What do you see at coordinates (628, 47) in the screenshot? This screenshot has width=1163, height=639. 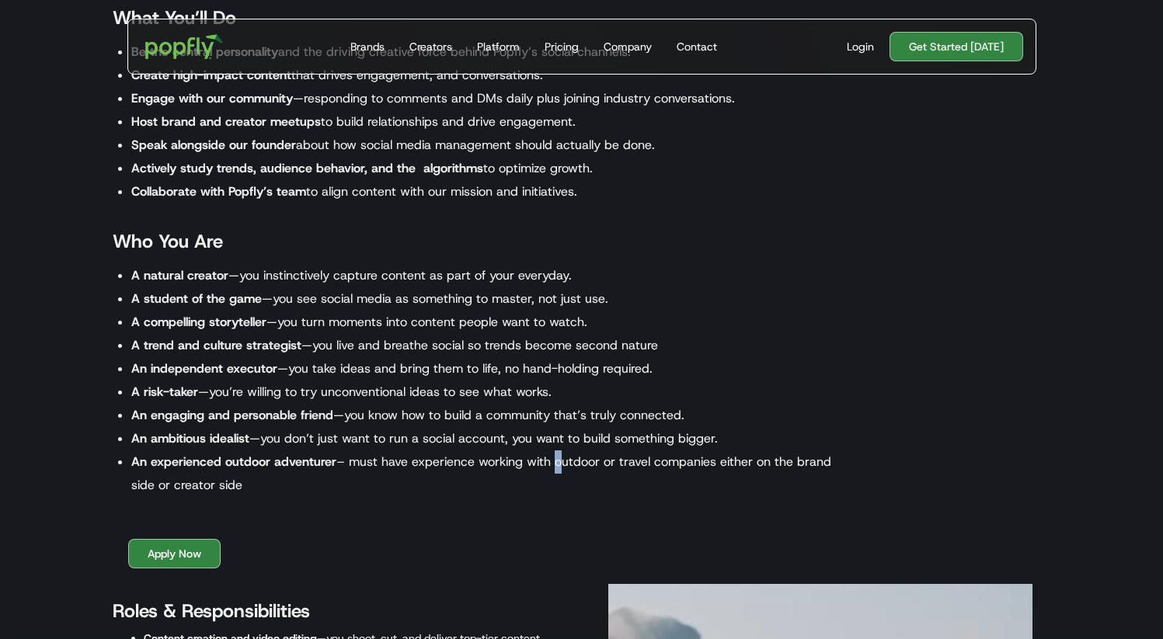 I see `a: Company` at bounding box center [628, 47].